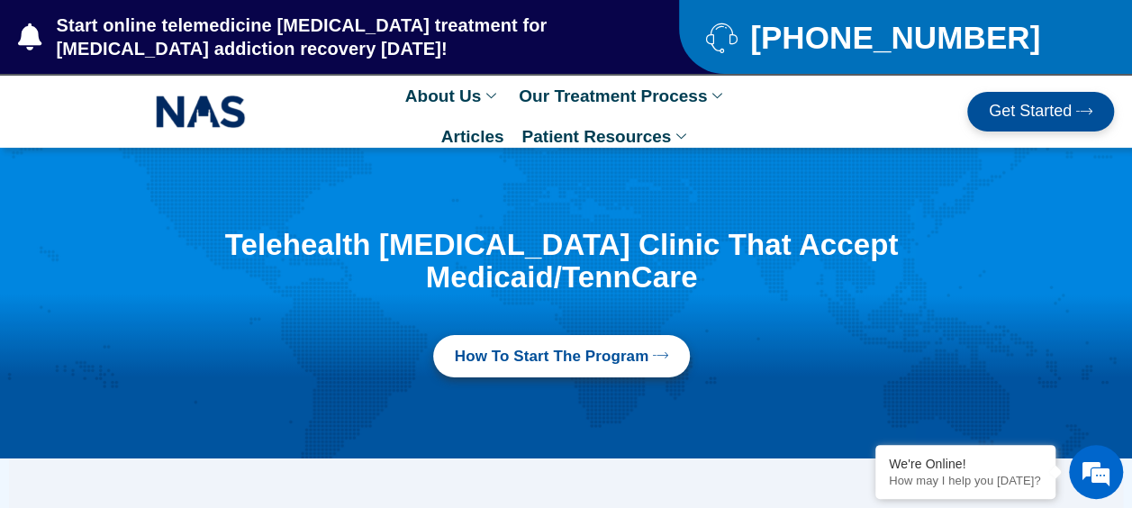  Describe the element at coordinates (453, 95) in the screenshot. I see `a: About Us` at that location.